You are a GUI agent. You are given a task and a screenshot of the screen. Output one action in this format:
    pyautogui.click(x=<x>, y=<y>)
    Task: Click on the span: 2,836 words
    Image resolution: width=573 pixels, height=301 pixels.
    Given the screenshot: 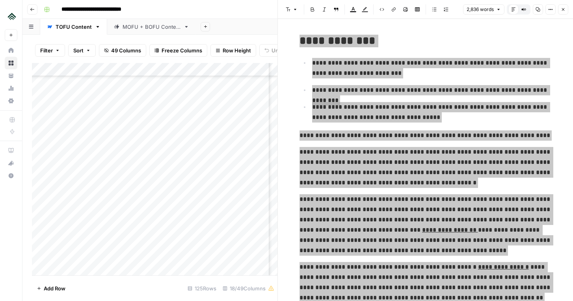 What is the action you would take?
    pyautogui.click(x=480, y=9)
    